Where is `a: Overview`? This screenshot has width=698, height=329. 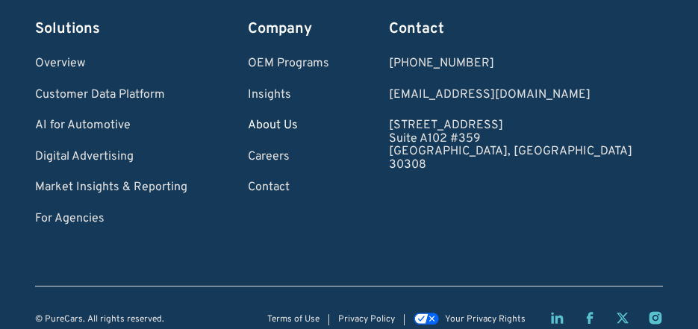 a: Overview is located at coordinates (111, 64).